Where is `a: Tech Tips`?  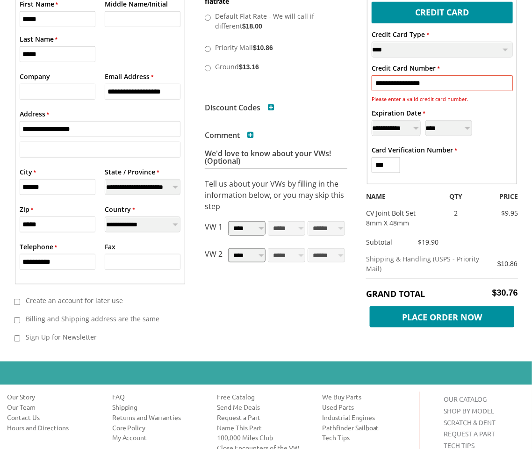
a: Tech Tips is located at coordinates (367, 438).